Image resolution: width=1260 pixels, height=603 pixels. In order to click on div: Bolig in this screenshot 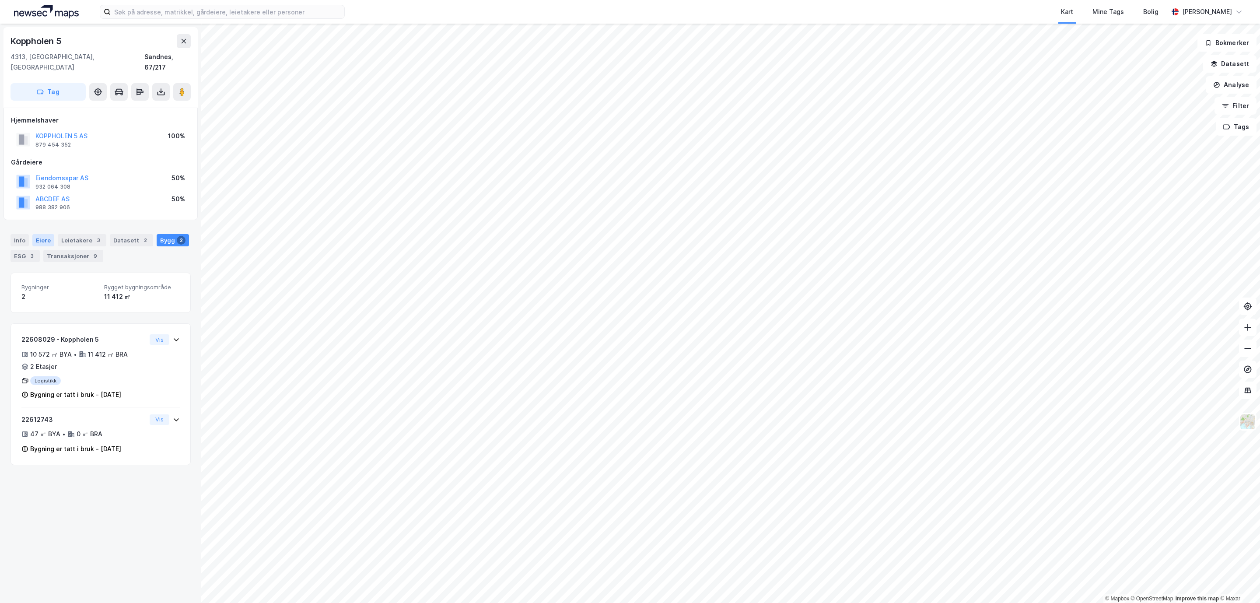, I will do `click(1150, 12)`.